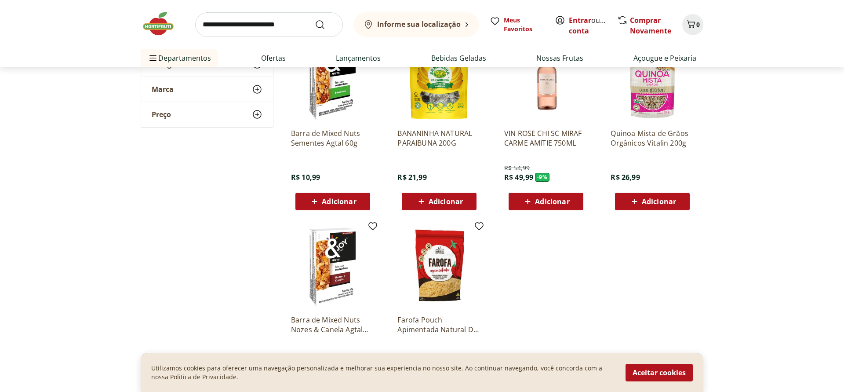 The height and width of the screenshot is (392, 844). What do you see at coordinates (163, 24) in the screenshot?
I see `img: Hortifruti` at bounding box center [163, 24].